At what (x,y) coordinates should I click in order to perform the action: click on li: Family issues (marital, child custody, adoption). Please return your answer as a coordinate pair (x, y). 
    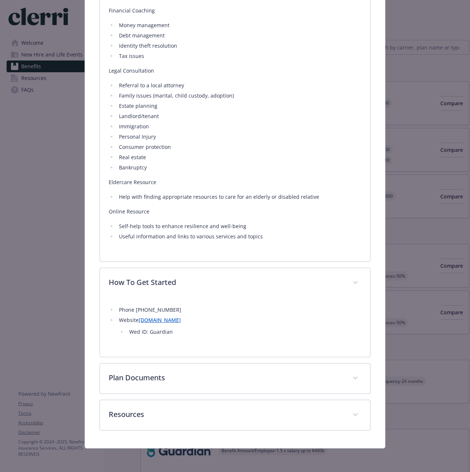
    Looking at the image, I should click on (239, 96).